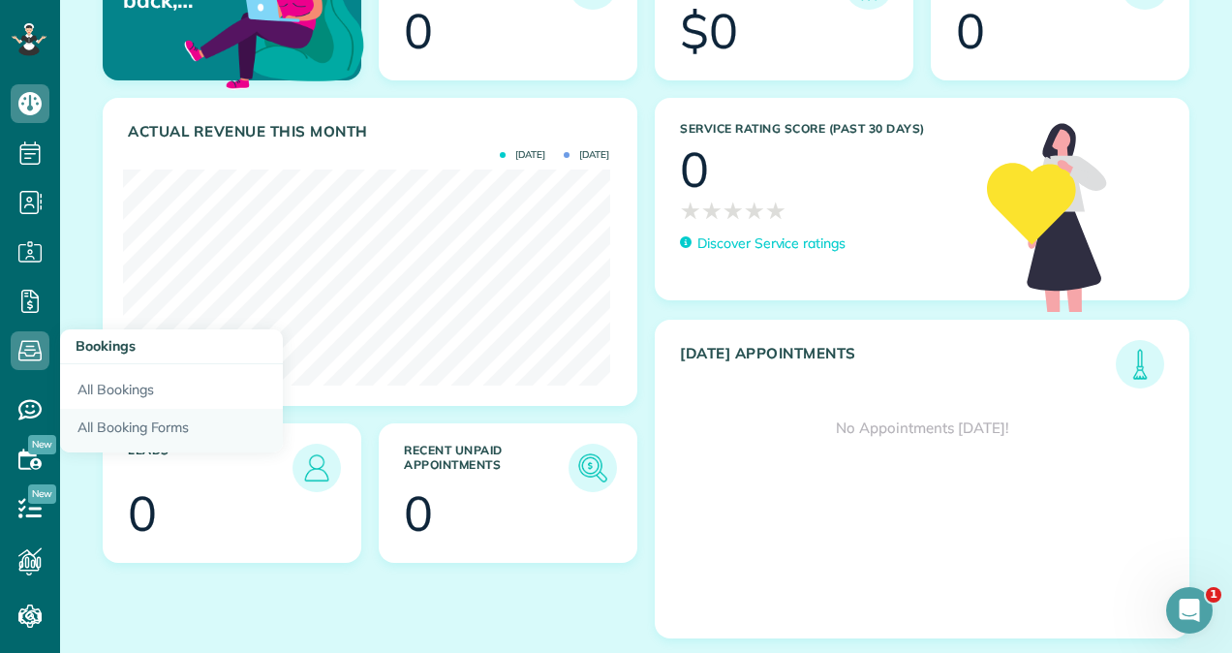  I want to click on p: Discover Service ratings, so click(771, 243).